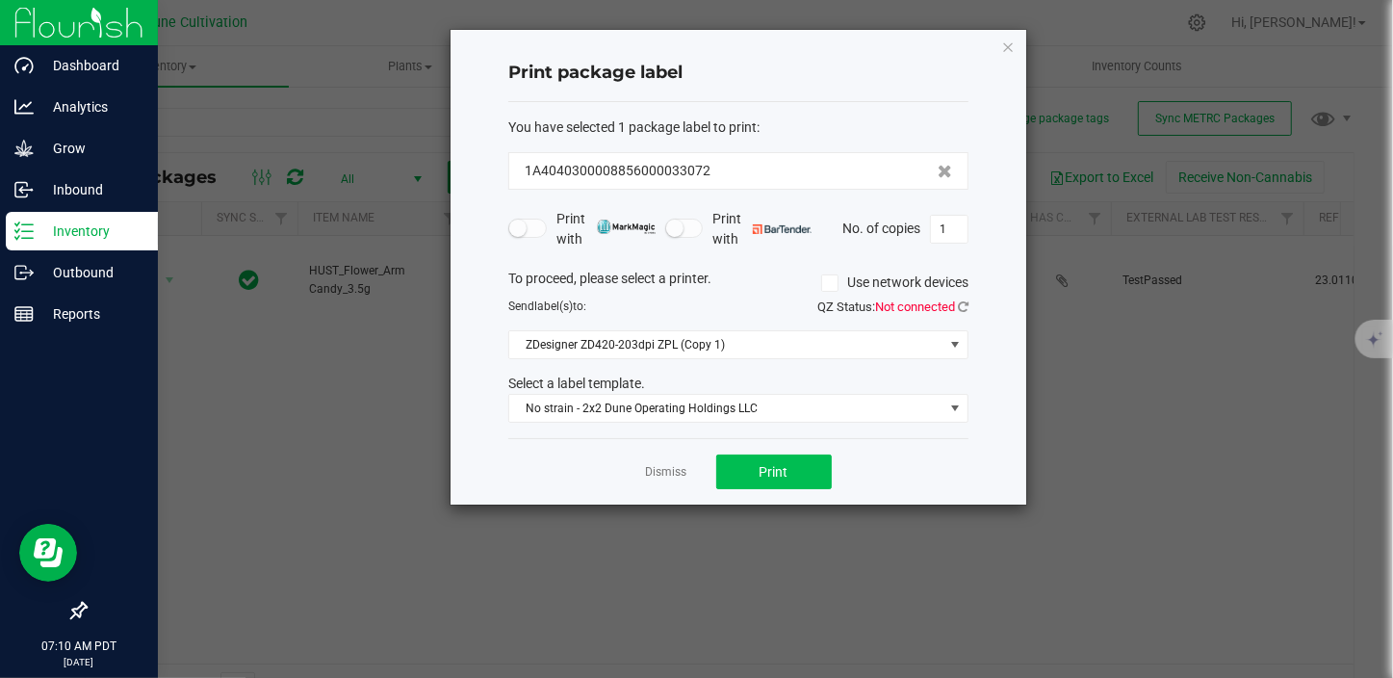  I want to click on p: Reports, so click(91, 314).